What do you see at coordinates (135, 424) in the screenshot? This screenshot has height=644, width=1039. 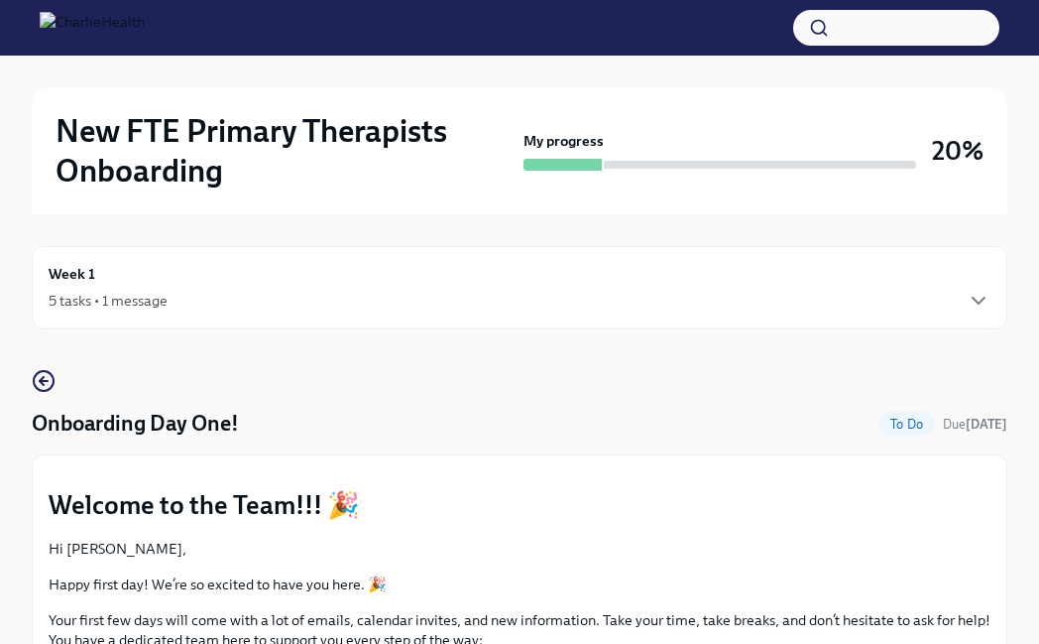 I see `h4: Onboarding Day One!` at bounding box center [135, 424].